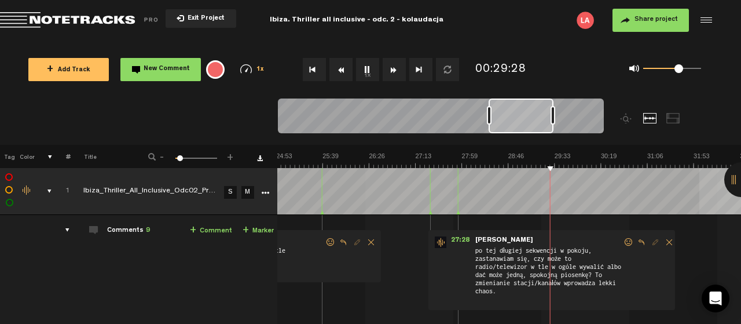 This screenshot has height=324, width=741. Describe the element at coordinates (314, 69) in the screenshot. I see `button: Go to beginning` at that location.